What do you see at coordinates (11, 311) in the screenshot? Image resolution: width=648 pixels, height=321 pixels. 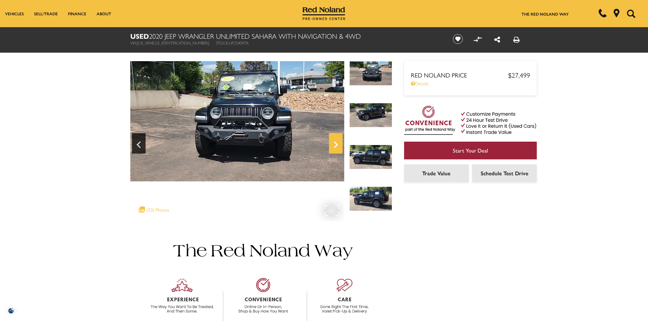 I see `img: Opt-Out Icon` at bounding box center [11, 311].